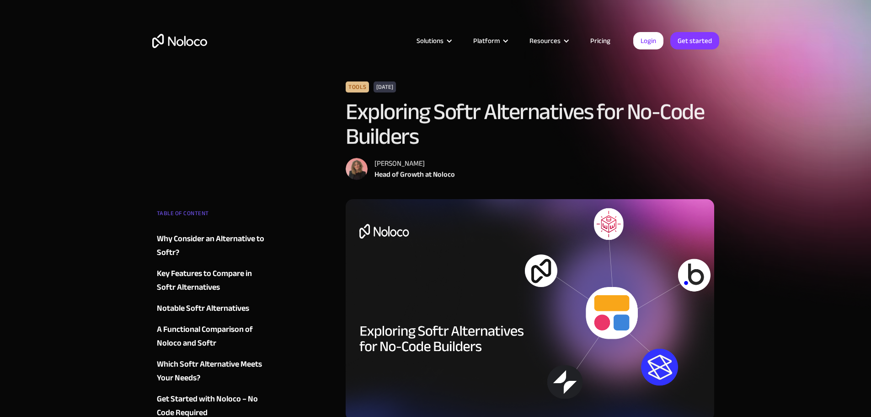 The width and height of the screenshot is (871, 417). I want to click on a: Get started, so click(695, 41).